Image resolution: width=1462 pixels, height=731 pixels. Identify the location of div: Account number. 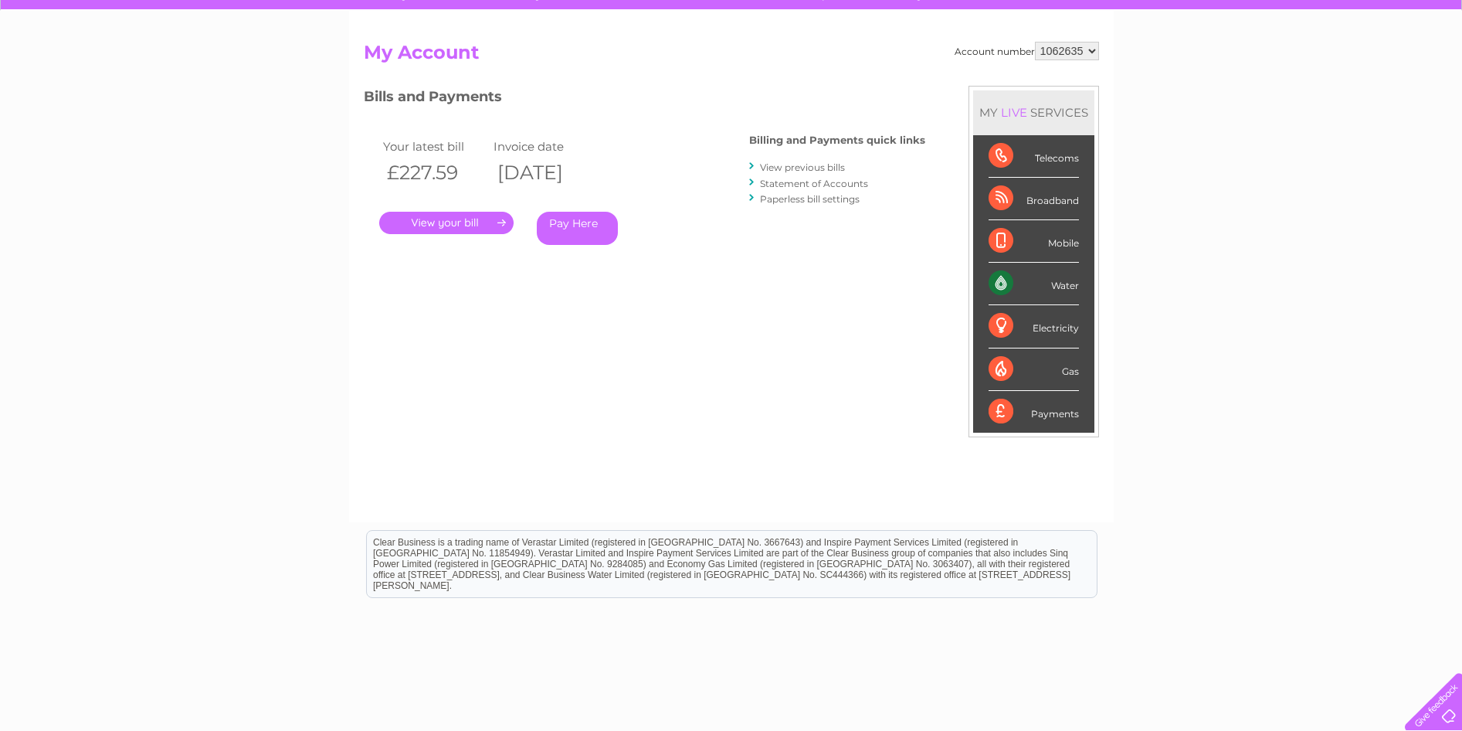
(1026, 51).